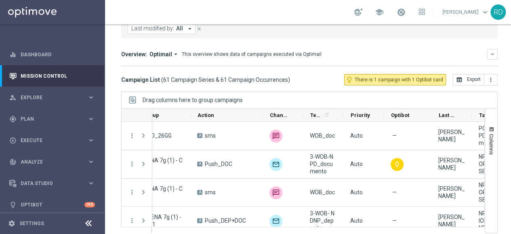 The width and height of the screenshot is (511, 234). What do you see at coordinates (449, 115) in the screenshot?
I see `span: Last Modified By` at bounding box center [449, 115].